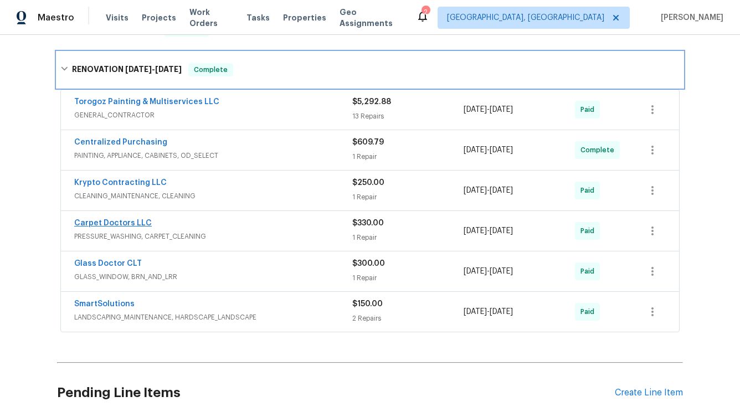 The image size is (740, 412). Describe the element at coordinates (117, 18) in the screenshot. I see `span: Visits` at that location.